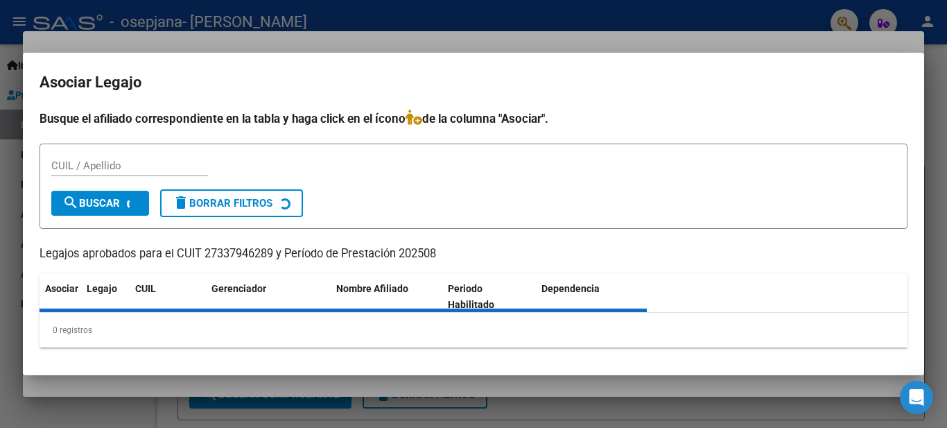  What do you see at coordinates (473, 254) in the screenshot?
I see `p: Legajos aprobados para el CUIT 27337946289 y Período de Prestación 202508` at bounding box center [473, 254].